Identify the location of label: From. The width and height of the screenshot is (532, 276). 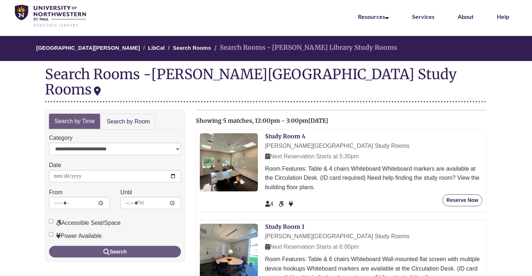
(55, 192).